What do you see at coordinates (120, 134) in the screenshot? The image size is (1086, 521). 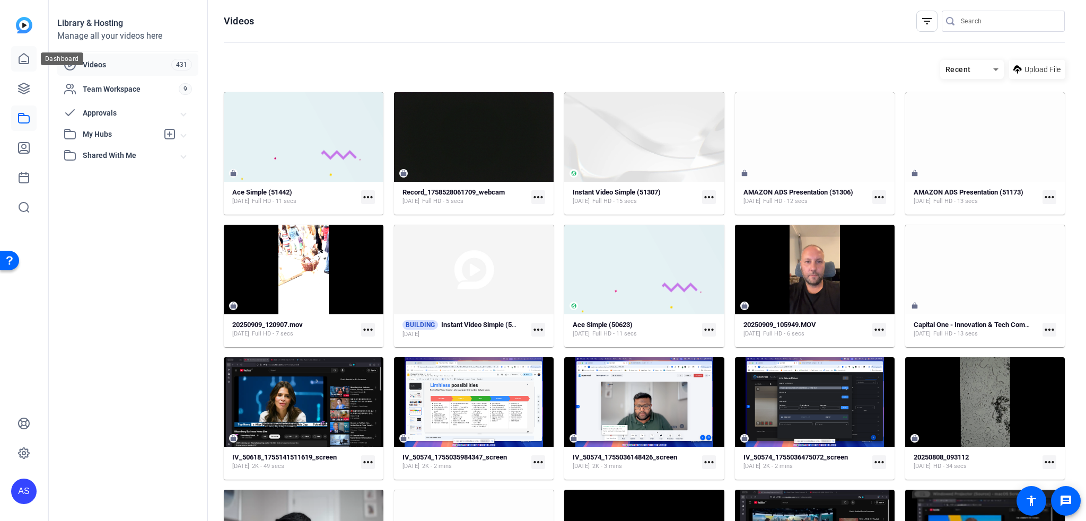 I see `span: My Hubs` at bounding box center [120, 134].